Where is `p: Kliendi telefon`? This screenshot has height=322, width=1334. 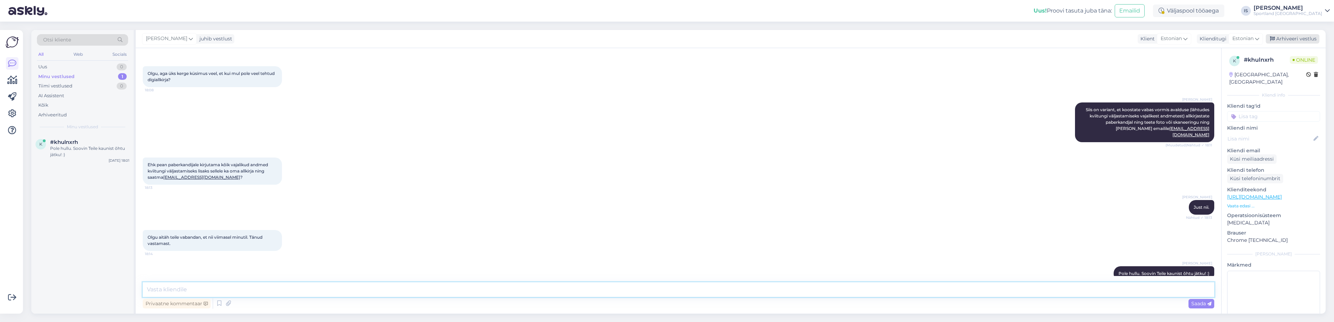
p: Kliendi telefon is located at coordinates (1274, 170).